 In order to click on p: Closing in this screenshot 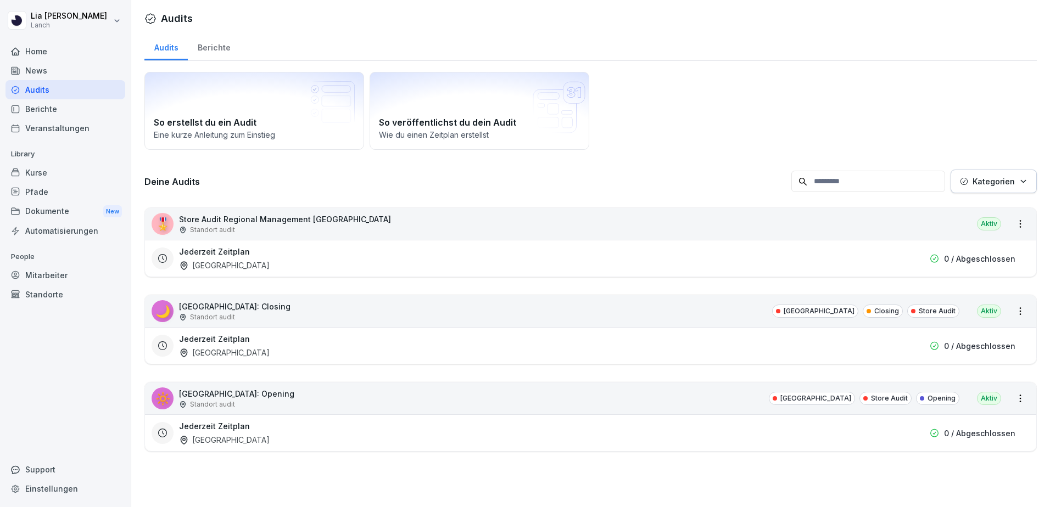, I will do `click(886, 311)`.